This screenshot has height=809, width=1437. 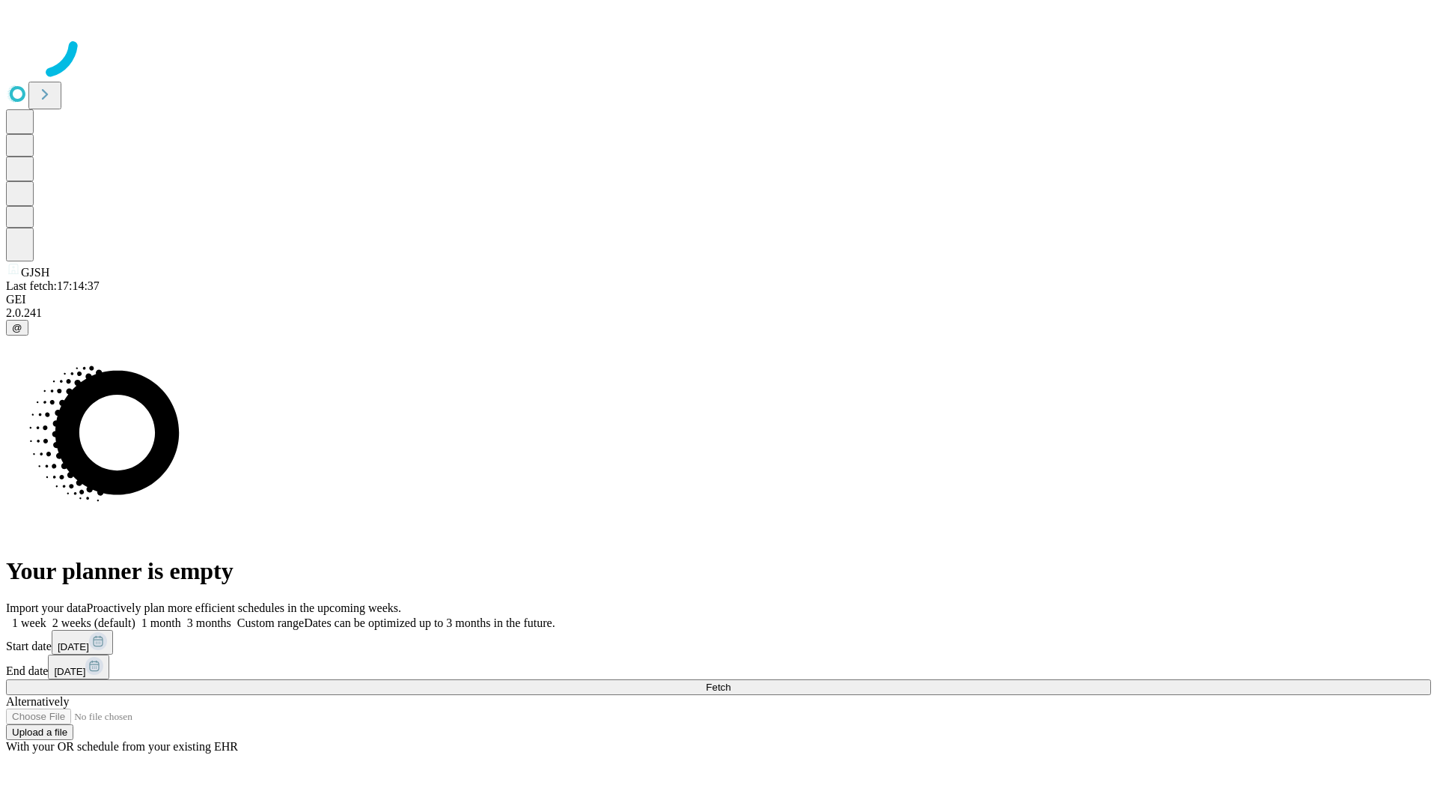 What do you see at coordinates (35, 272) in the screenshot?
I see `span: GJSH` at bounding box center [35, 272].